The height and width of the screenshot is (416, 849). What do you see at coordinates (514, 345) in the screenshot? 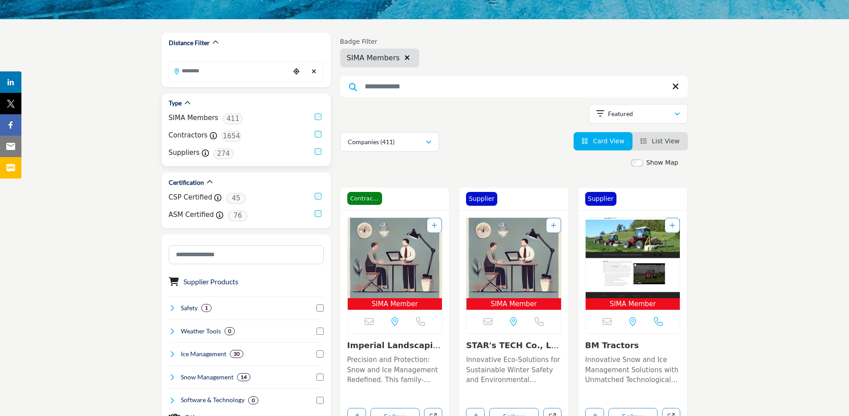
I see `h3: STAR's TECH Co., Ltd.` at bounding box center [514, 345].